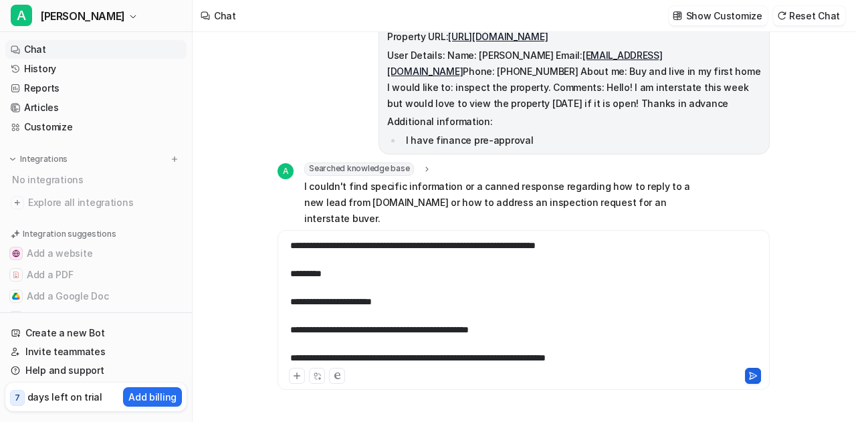 Image resolution: width=856 pixels, height=422 pixels. What do you see at coordinates (96, 69) in the screenshot?
I see `a: History` at bounding box center [96, 69].